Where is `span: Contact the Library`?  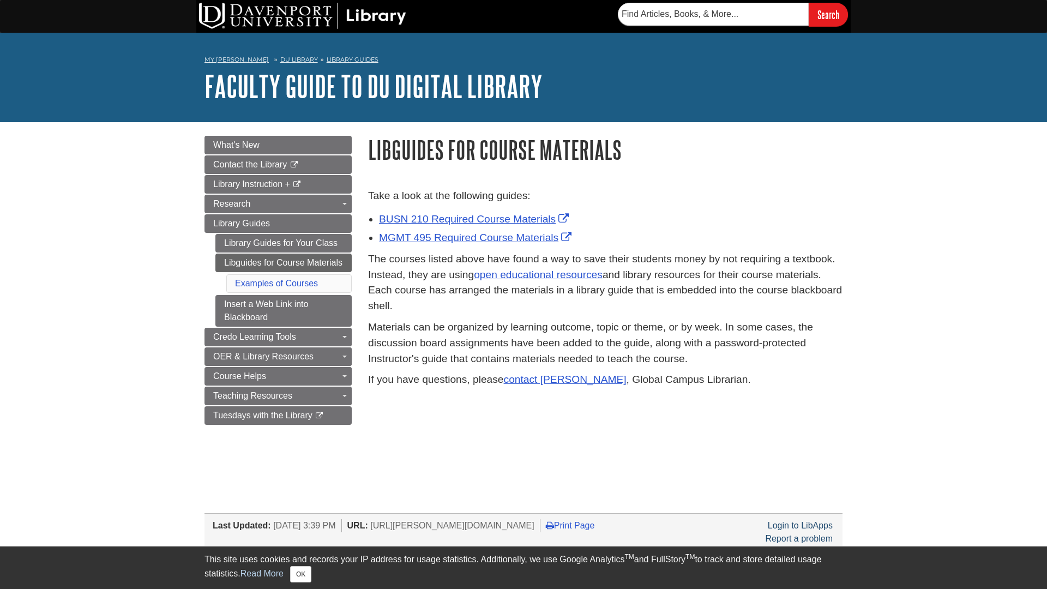
span: Contact the Library is located at coordinates (250, 164).